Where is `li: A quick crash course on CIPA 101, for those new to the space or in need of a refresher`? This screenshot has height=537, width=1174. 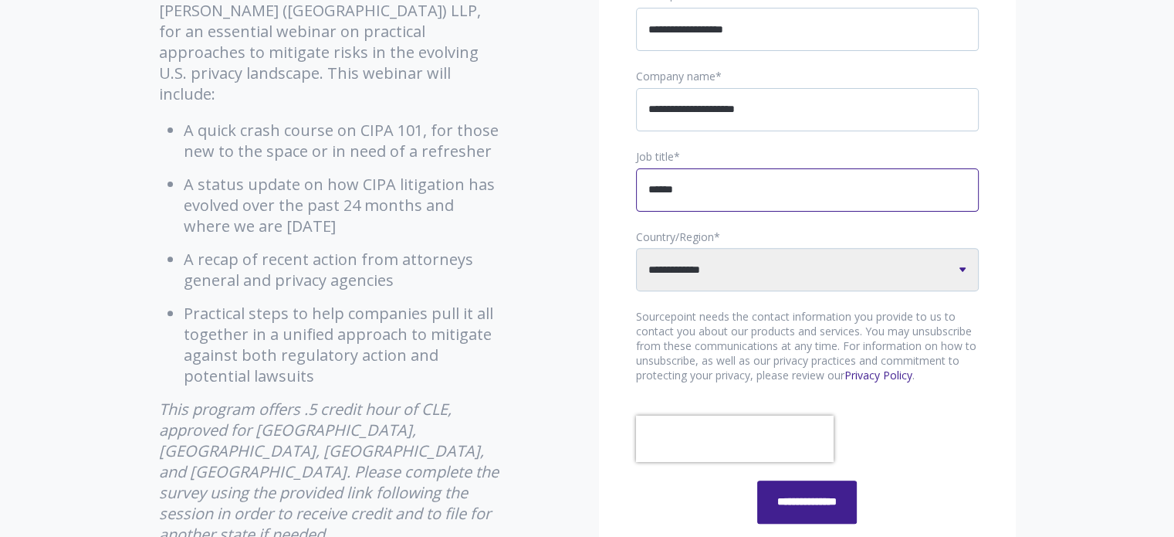
li: A quick crash course on CIPA 101, for those new to the space or in need of a refresher is located at coordinates (343, 141).